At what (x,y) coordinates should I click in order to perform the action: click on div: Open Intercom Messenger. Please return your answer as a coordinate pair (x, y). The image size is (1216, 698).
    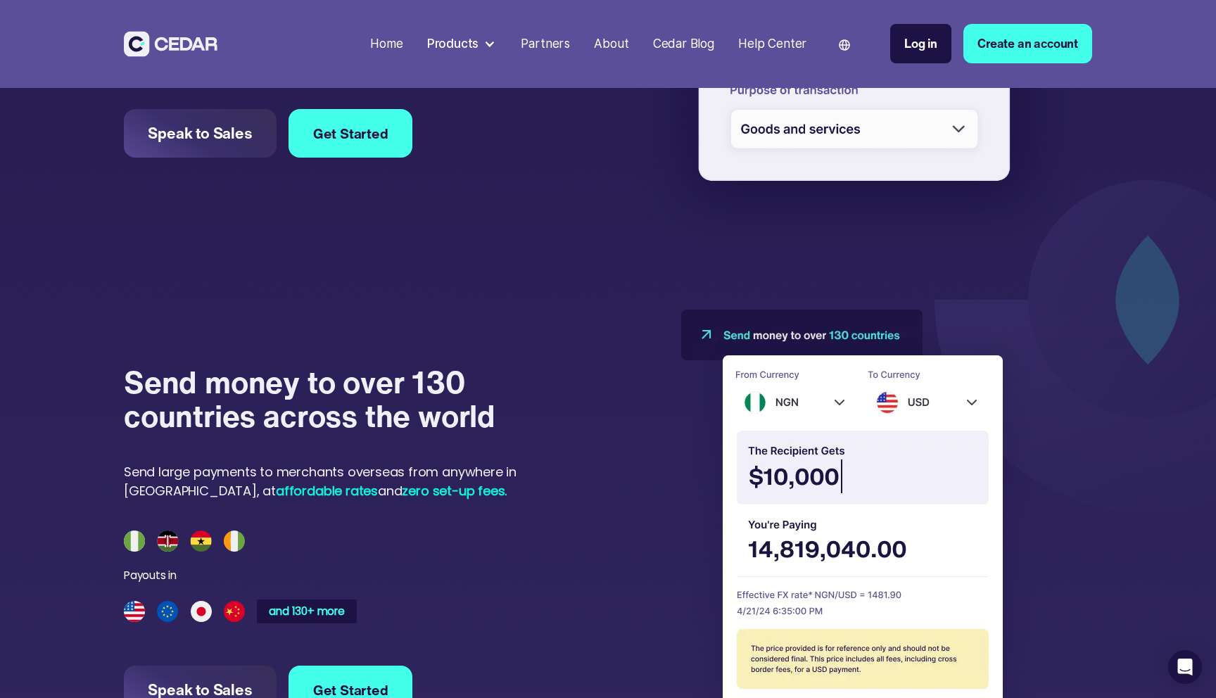
    Looking at the image, I should click on (1185, 667).